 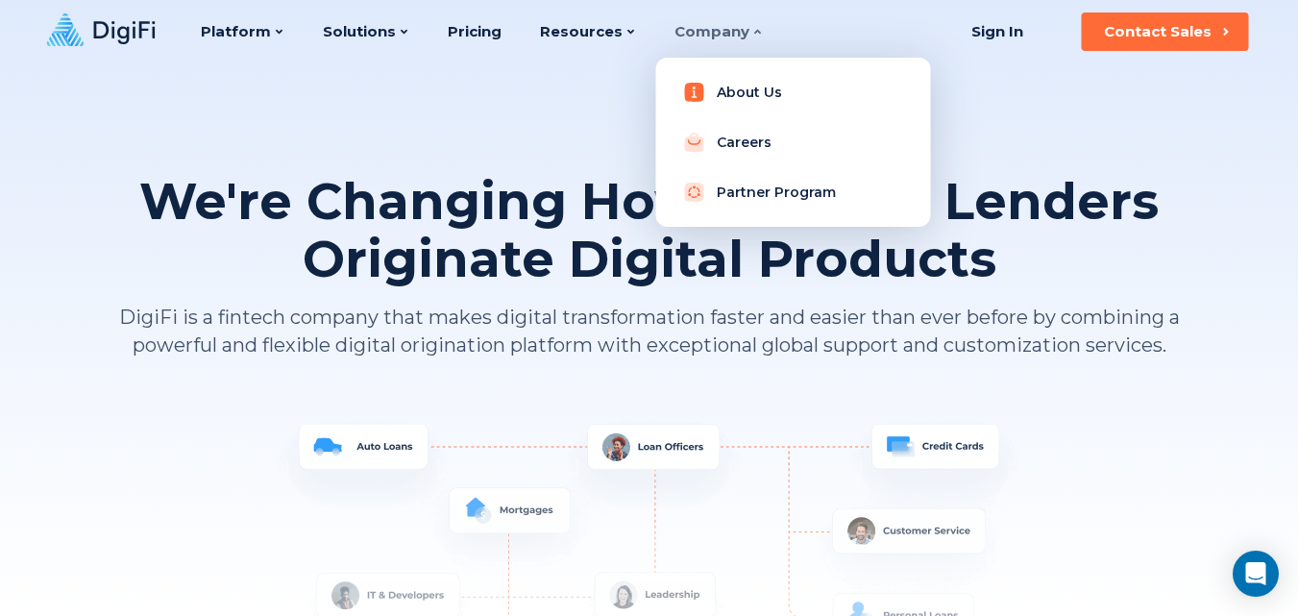 What do you see at coordinates (650, 231) in the screenshot?
I see `h1: We're Changing How Banks & Lenders Originate Digital Products` at bounding box center [650, 231].